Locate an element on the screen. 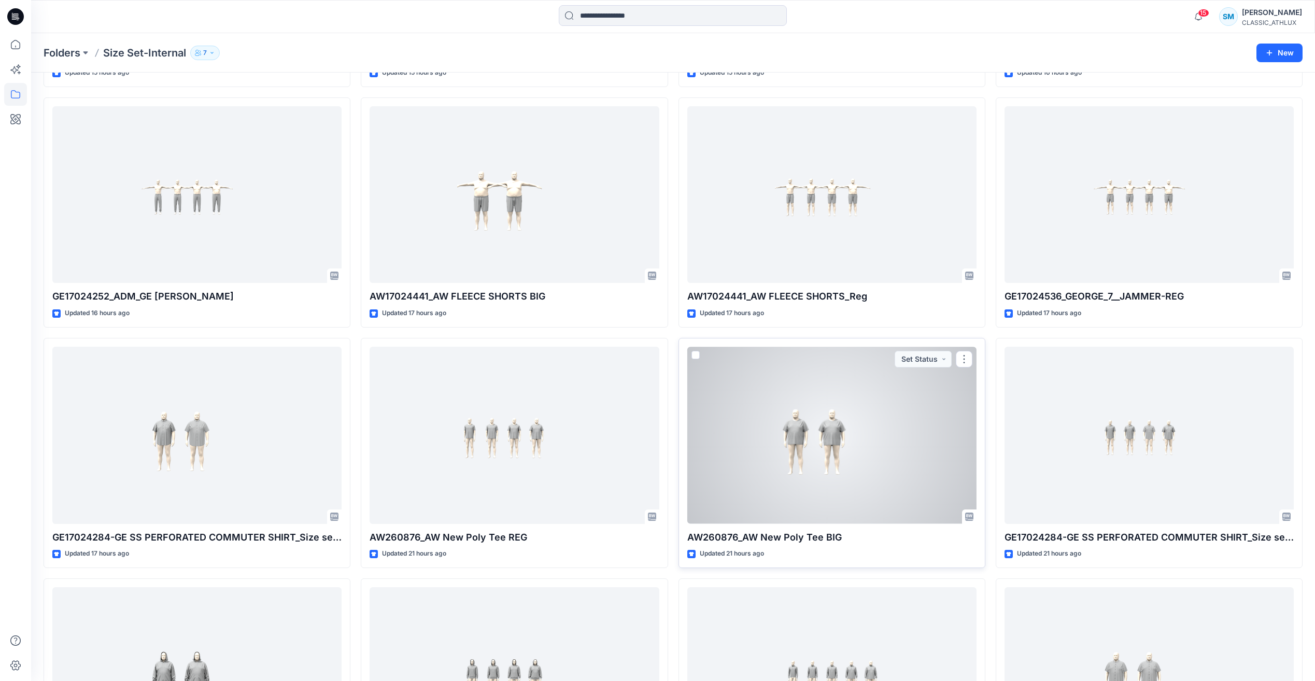  p: 7 is located at coordinates (205, 53).